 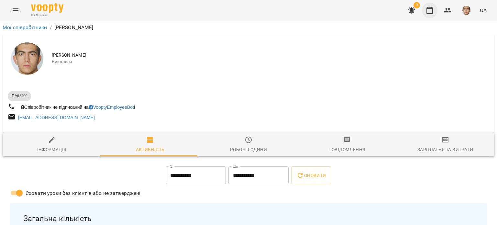 I want to click on div: Активність, so click(x=150, y=149).